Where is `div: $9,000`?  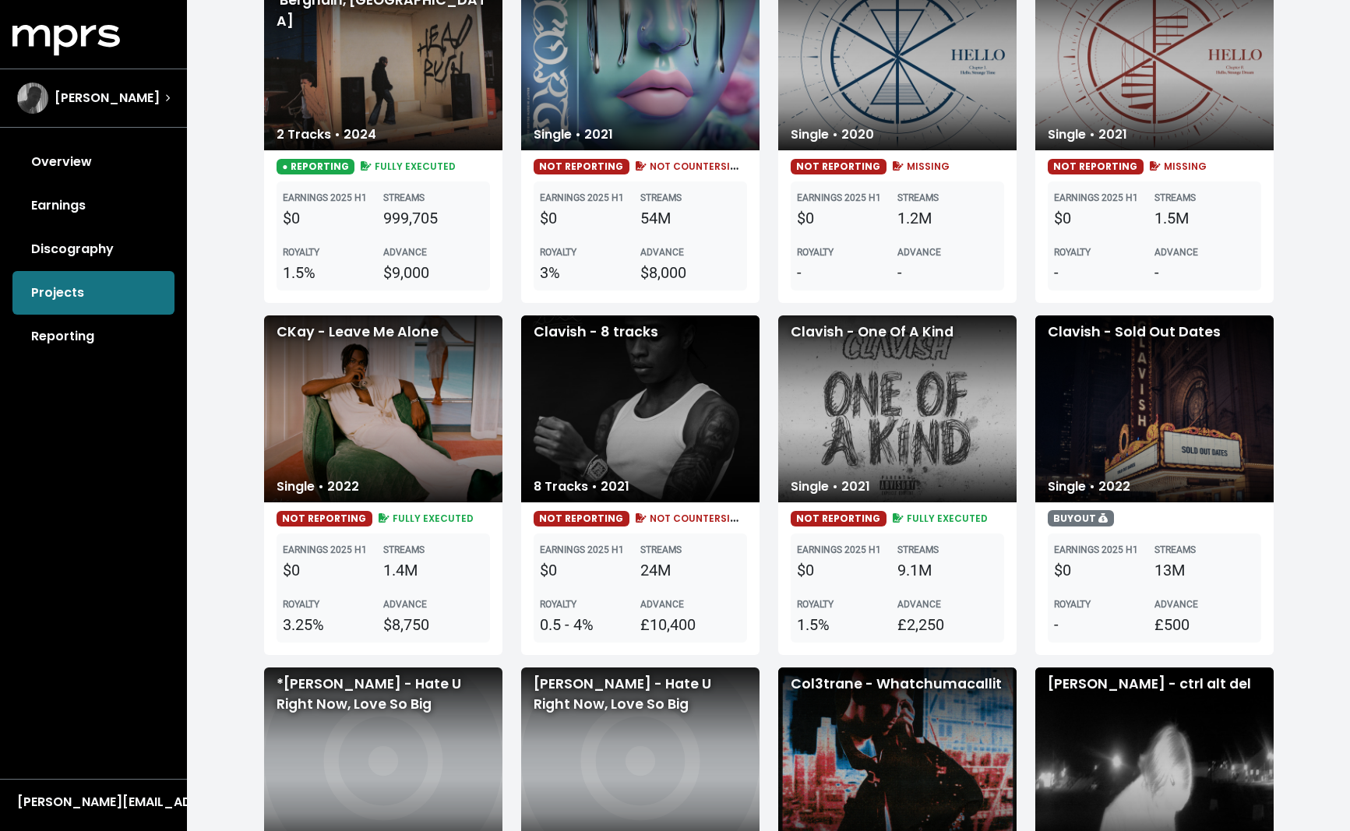
div: $9,000 is located at coordinates (433, 273).